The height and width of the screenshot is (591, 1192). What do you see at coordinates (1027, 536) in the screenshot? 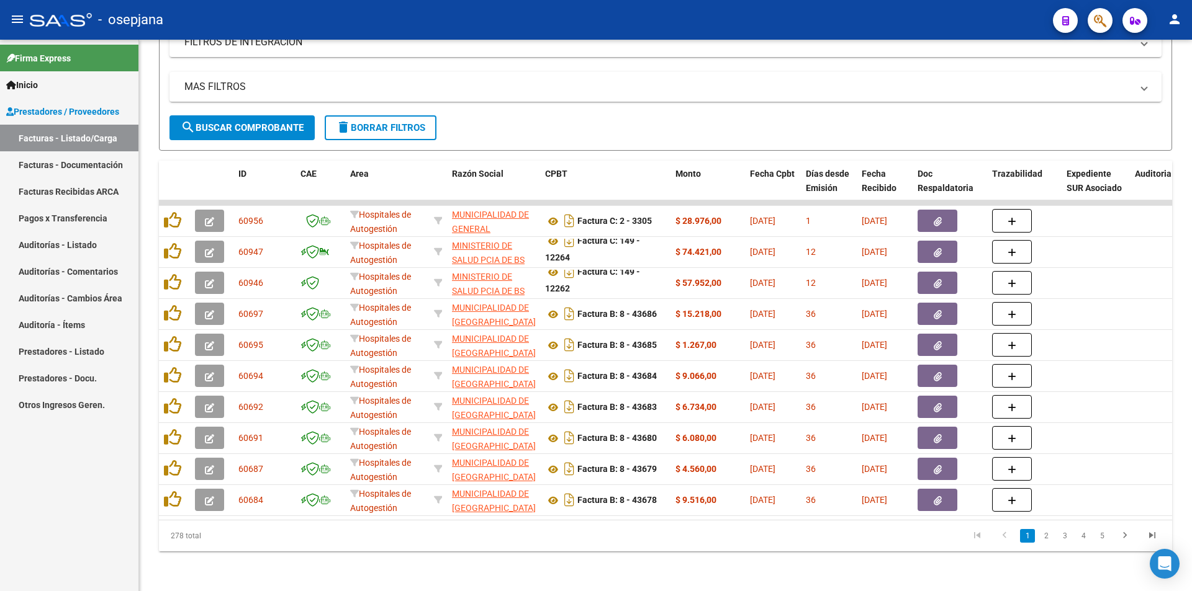
I see `a: 1` at bounding box center [1027, 536].